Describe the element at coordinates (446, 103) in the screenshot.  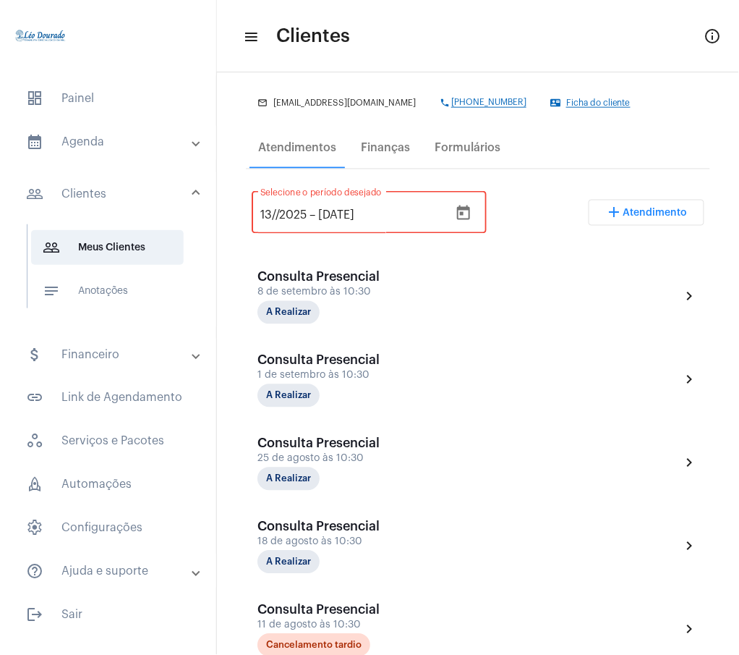
I see `mat-icon: phone` at that location.